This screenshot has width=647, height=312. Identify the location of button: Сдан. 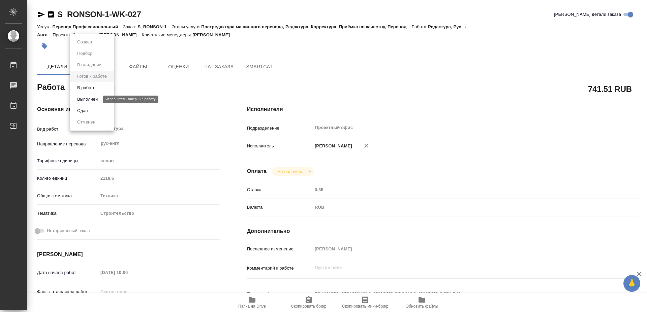
(82, 111).